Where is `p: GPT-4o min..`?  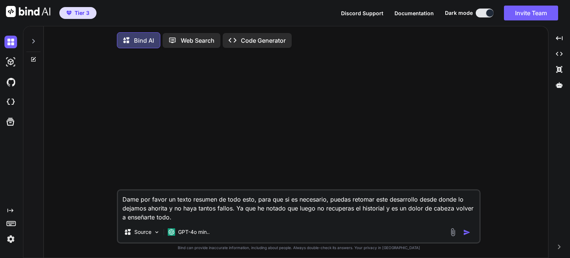 p: GPT-4o min.. is located at coordinates (194, 232).